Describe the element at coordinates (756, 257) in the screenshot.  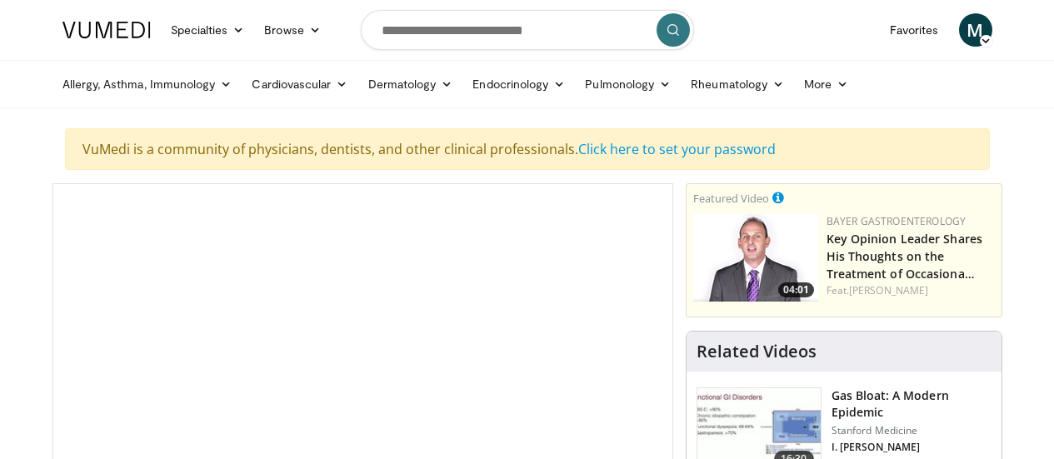
I see `a: 04:01` at that location.